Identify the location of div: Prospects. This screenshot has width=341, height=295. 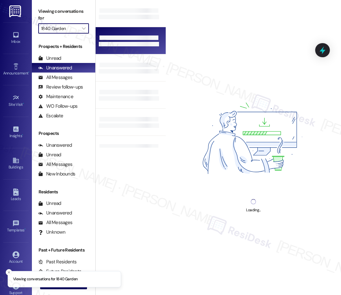
(64, 133).